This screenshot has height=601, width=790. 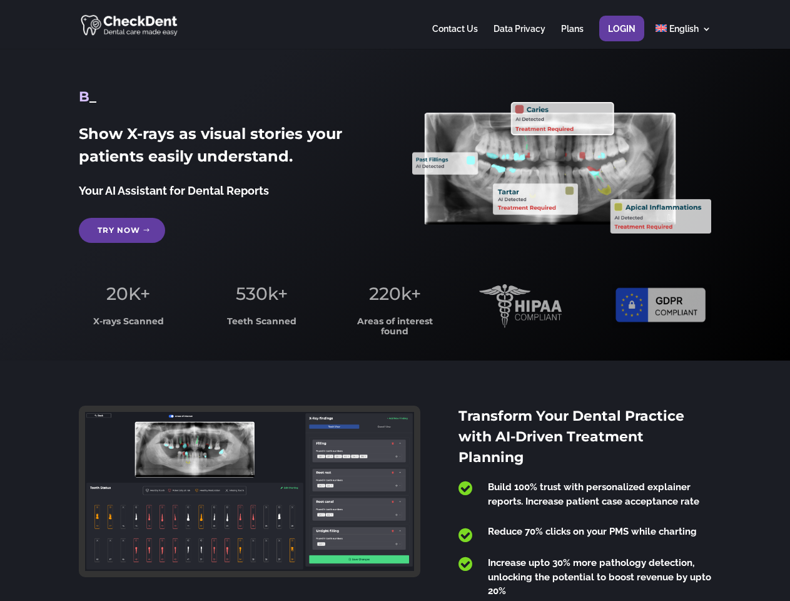 I want to click on span: 220k+, so click(x=395, y=293).